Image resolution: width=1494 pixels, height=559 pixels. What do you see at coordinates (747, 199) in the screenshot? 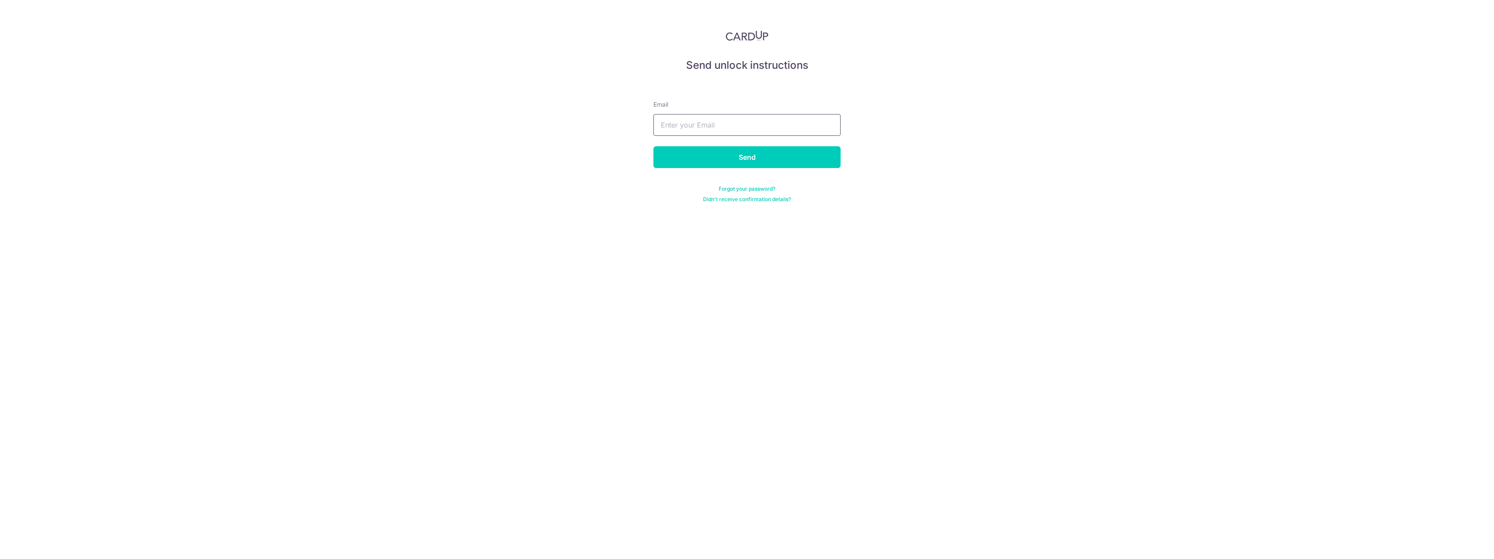
I see `a: Didn't receive confirmation details?` at bounding box center [747, 199].